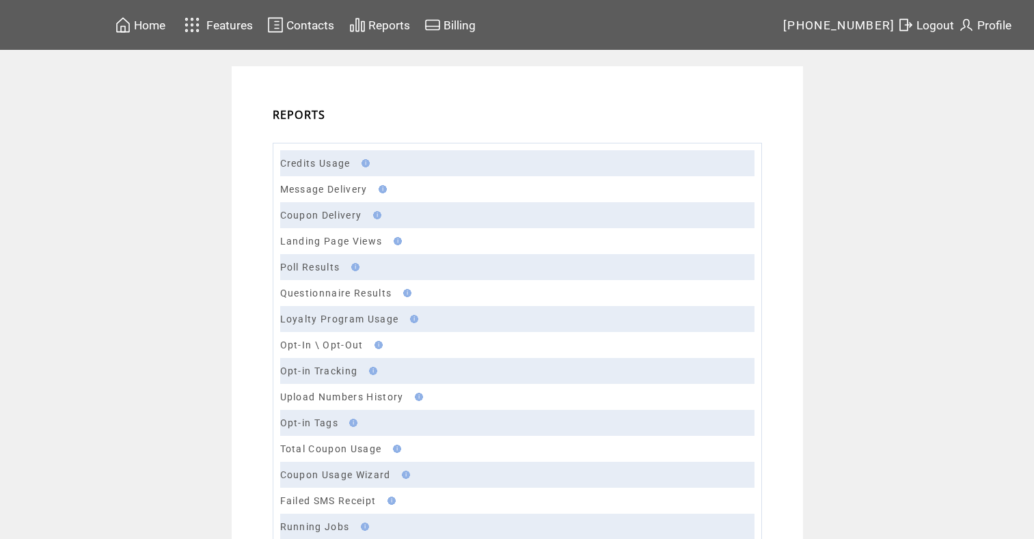 The width and height of the screenshot is (1034, 539). I want to click on a: Coupon Usage Wizard, so click(336, 475).